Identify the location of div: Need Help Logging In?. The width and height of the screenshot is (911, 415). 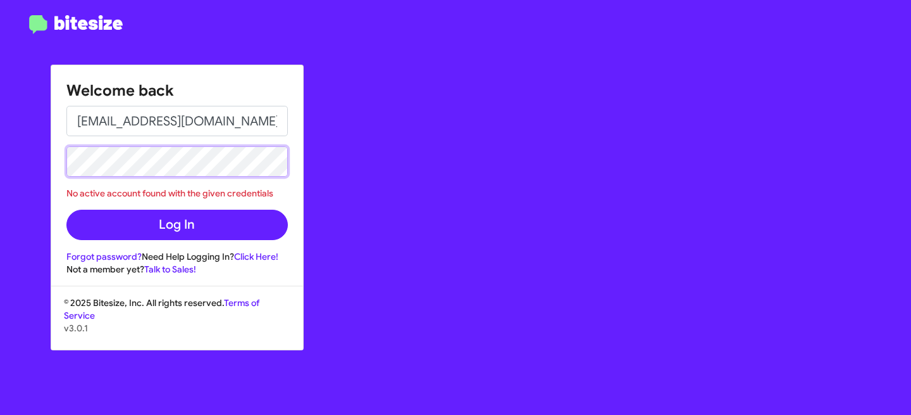
(177, 256).